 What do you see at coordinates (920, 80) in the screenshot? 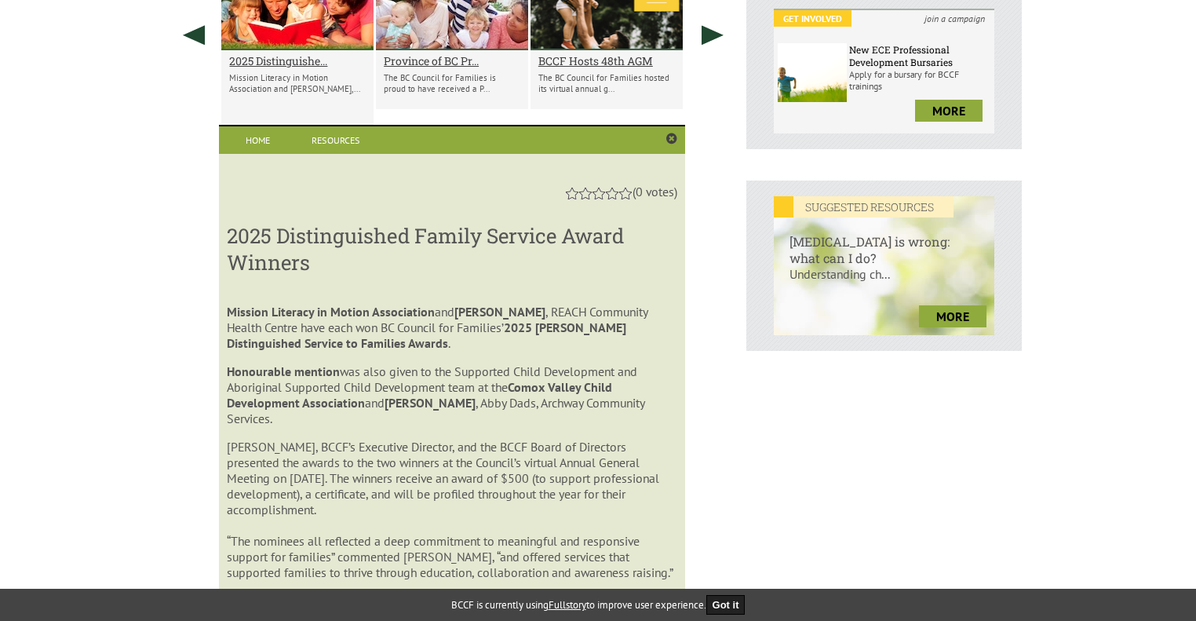
I see `p: Apply for a bursary for BCCF trainings` at bounding box center [920, 80].